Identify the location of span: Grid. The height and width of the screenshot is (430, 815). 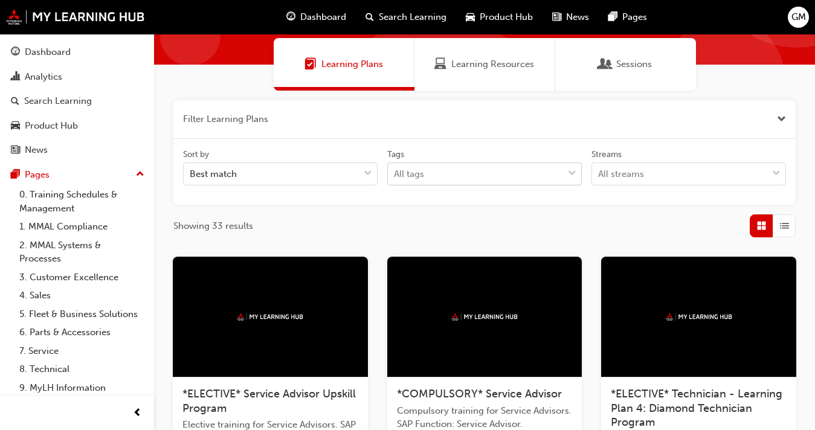
(761, 226).